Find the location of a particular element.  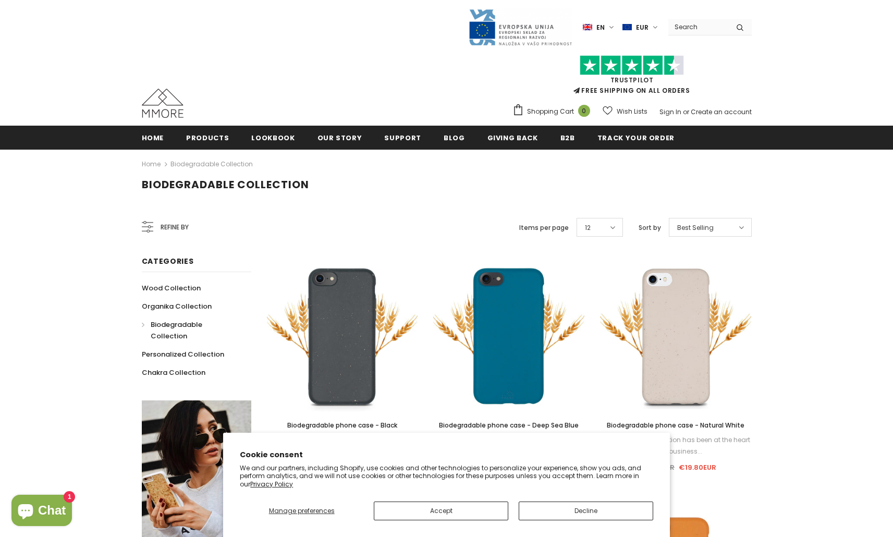

span: €26.90EUR is located at coordinates (655, 467).